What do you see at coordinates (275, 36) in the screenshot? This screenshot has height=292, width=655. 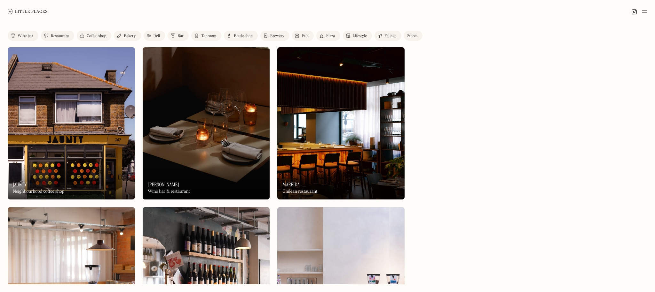 I see `a: Brewery` at bounding box center [275, 36].